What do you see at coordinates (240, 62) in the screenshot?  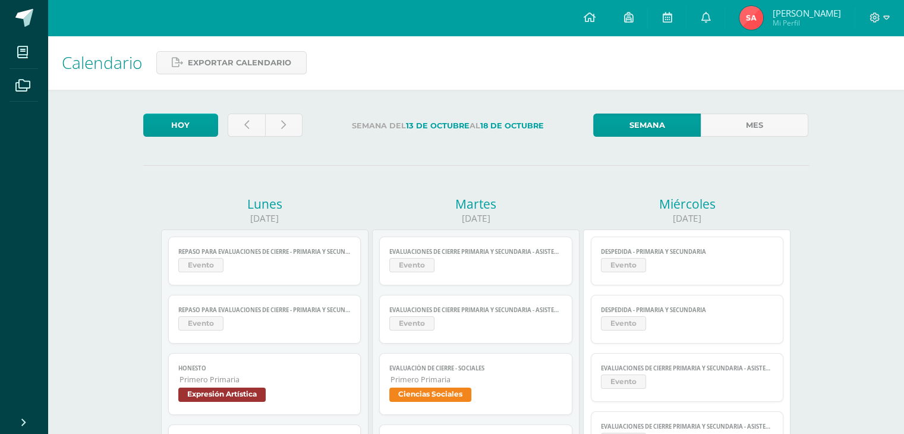 I see `span: Exportar calendario` at bounding box center [240, 62].